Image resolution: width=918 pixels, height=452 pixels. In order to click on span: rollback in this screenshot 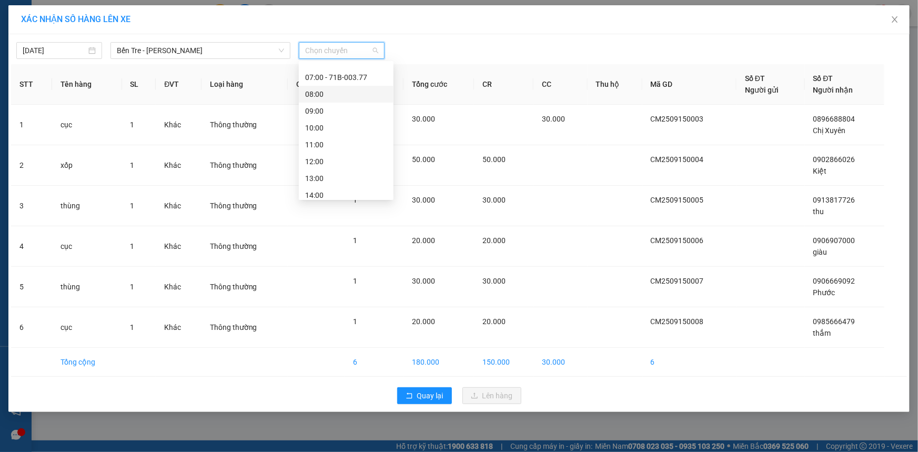, I will do `click(409, 396)`.